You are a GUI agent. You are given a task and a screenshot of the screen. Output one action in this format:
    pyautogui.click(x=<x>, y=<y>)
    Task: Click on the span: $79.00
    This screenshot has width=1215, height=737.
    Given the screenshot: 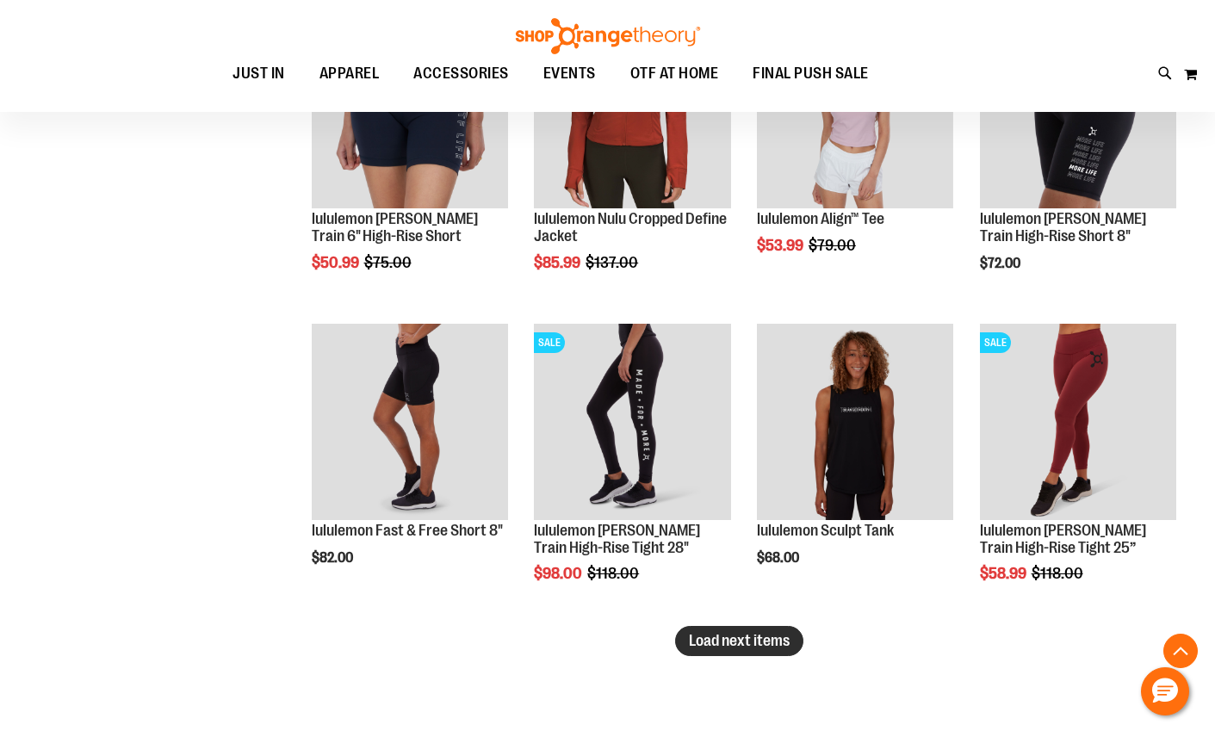 What is the action you would take?
    pyautogui.click(x=833, y=245)
    